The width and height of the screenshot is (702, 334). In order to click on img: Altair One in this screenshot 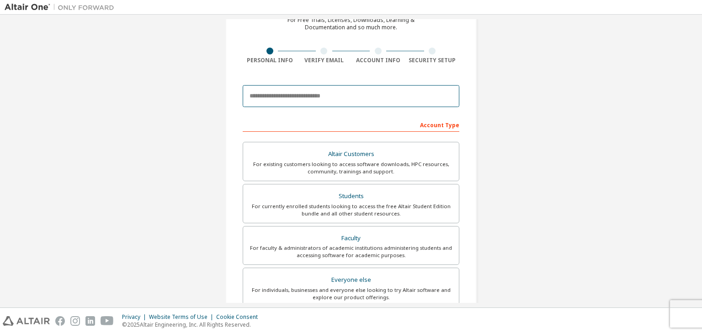, I will do `click(62, 7)`.